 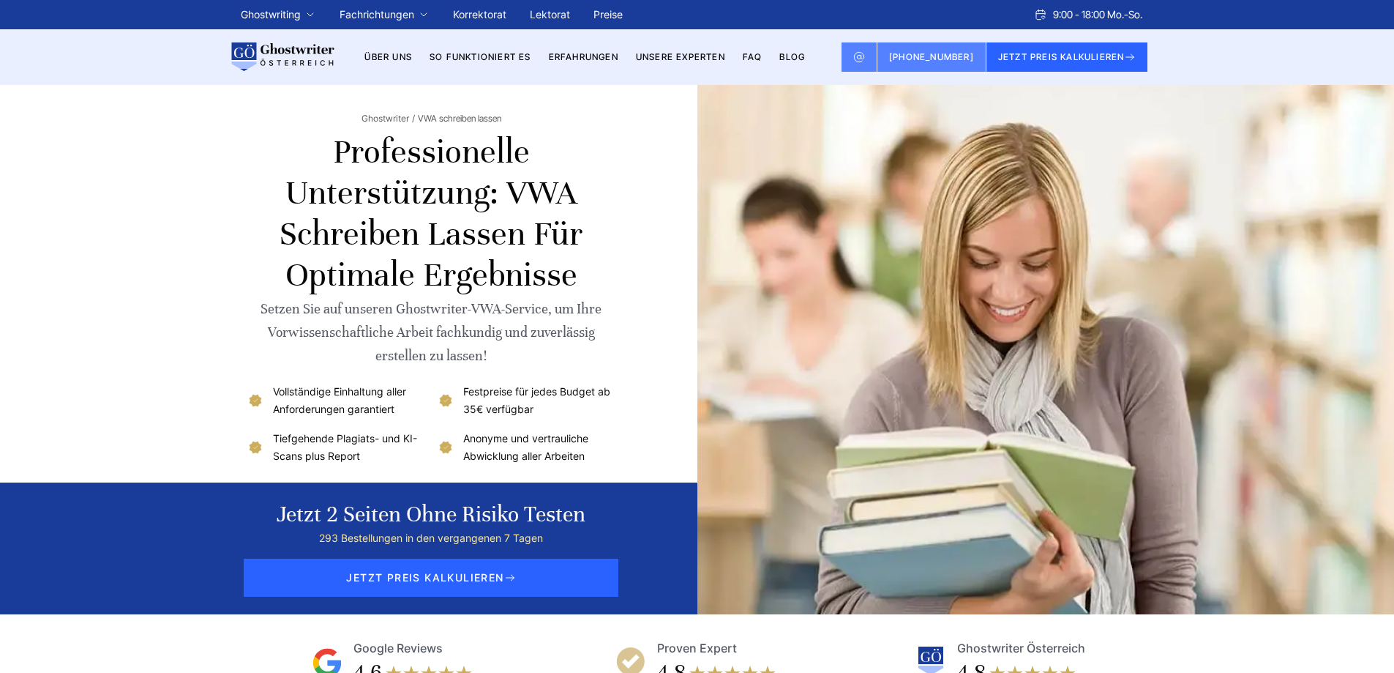 What do you see at coordinates (446, 447) in the screenshot?
I see `img: Anonyme und vertrauliche Abwicklung aller Arbeiten` at bounding box center [446, 447].